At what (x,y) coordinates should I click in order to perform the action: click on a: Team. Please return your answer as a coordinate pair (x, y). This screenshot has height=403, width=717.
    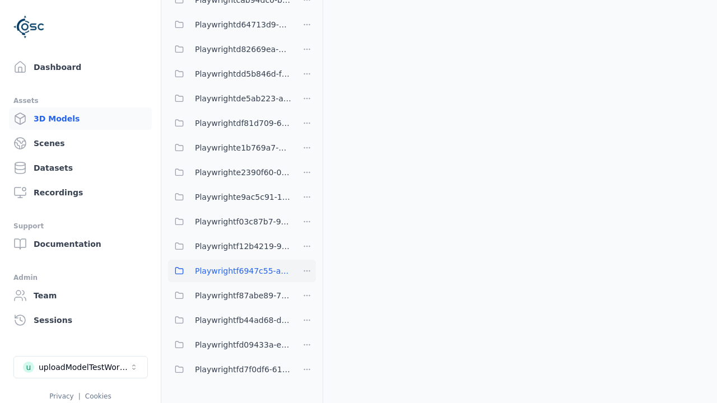
    Looking at the image, I should click on (80, 296).